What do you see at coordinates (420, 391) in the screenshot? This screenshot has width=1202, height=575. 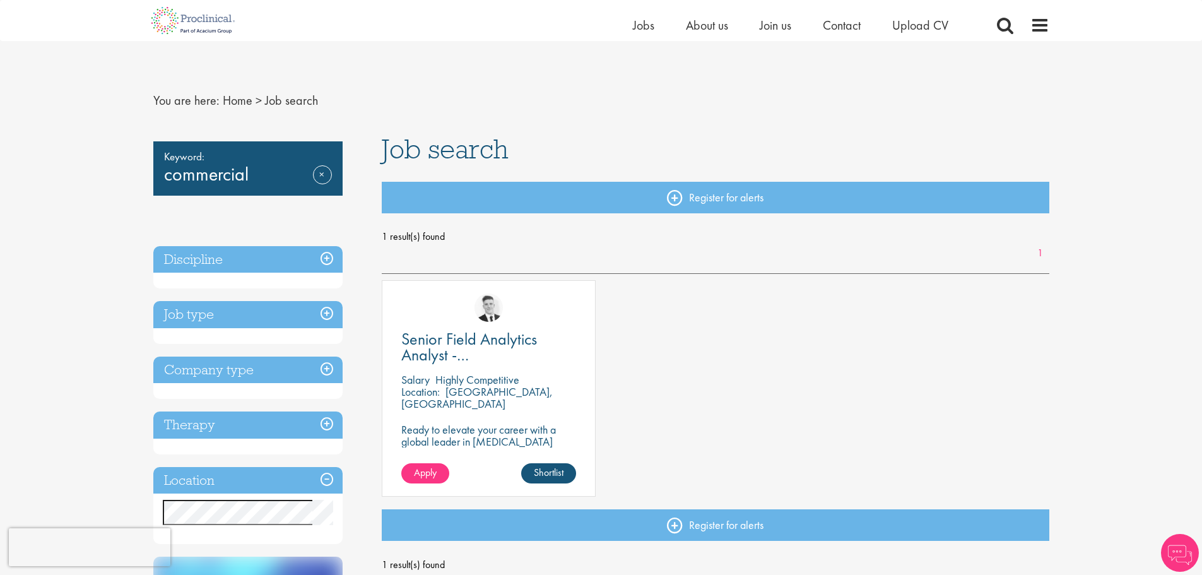 I see `span: Location:` at bounding box center [420, 391].